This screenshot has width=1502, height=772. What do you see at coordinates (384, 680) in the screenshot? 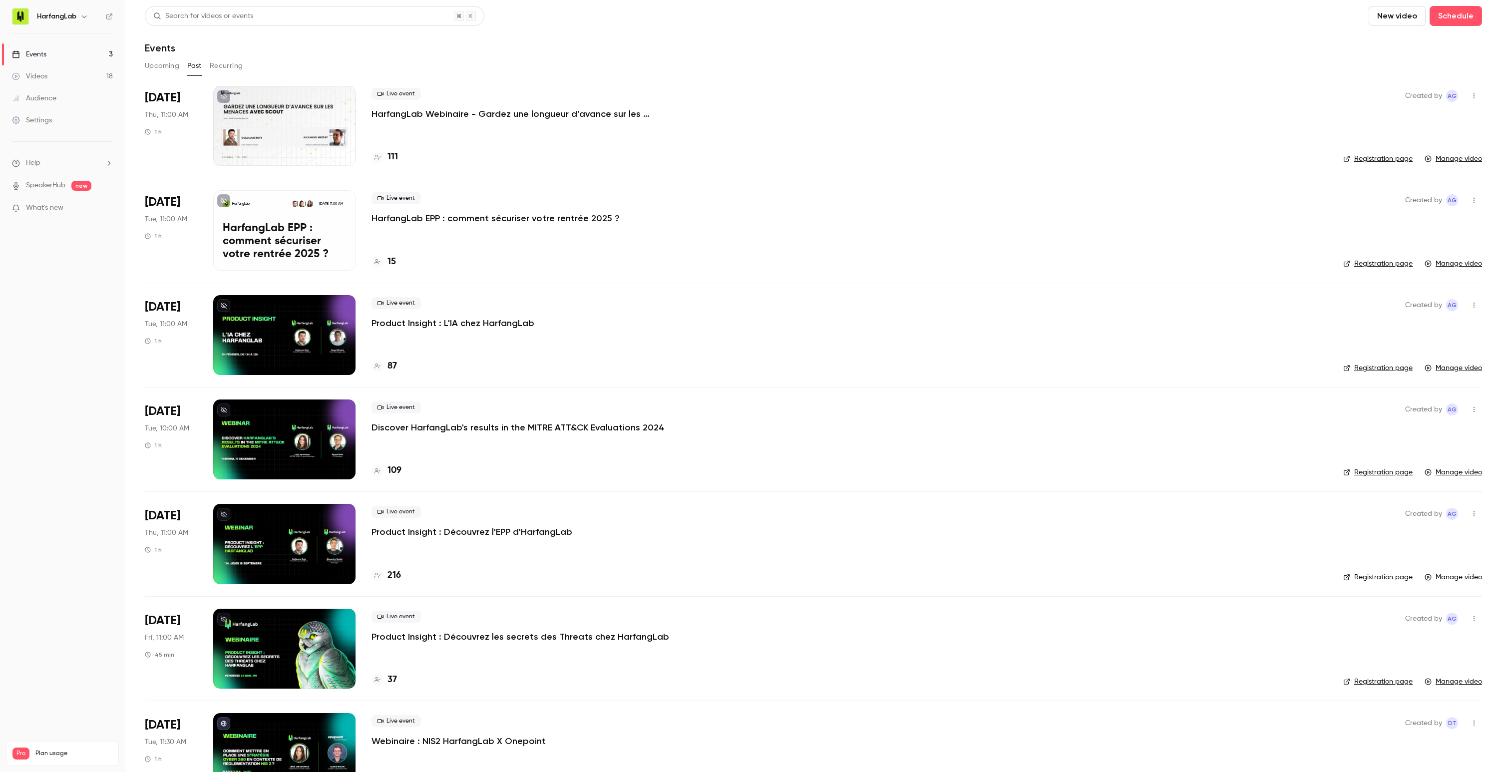
I see `a: 37` at bounding box center [384, 680].